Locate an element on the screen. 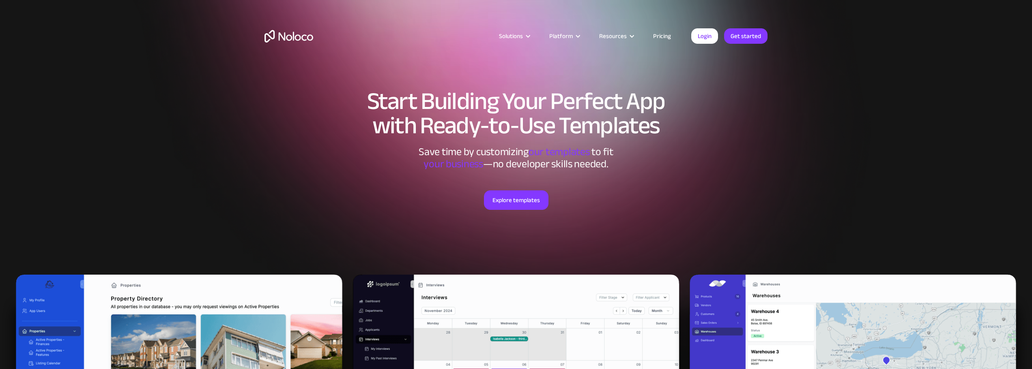 The width and height of the screenshot is (1032, 369). span: your business is located at coordinates (453, 164).